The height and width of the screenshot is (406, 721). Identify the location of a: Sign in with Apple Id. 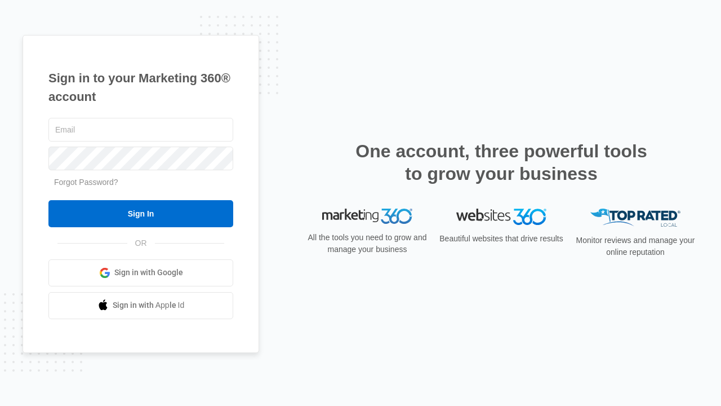
(141, 305).